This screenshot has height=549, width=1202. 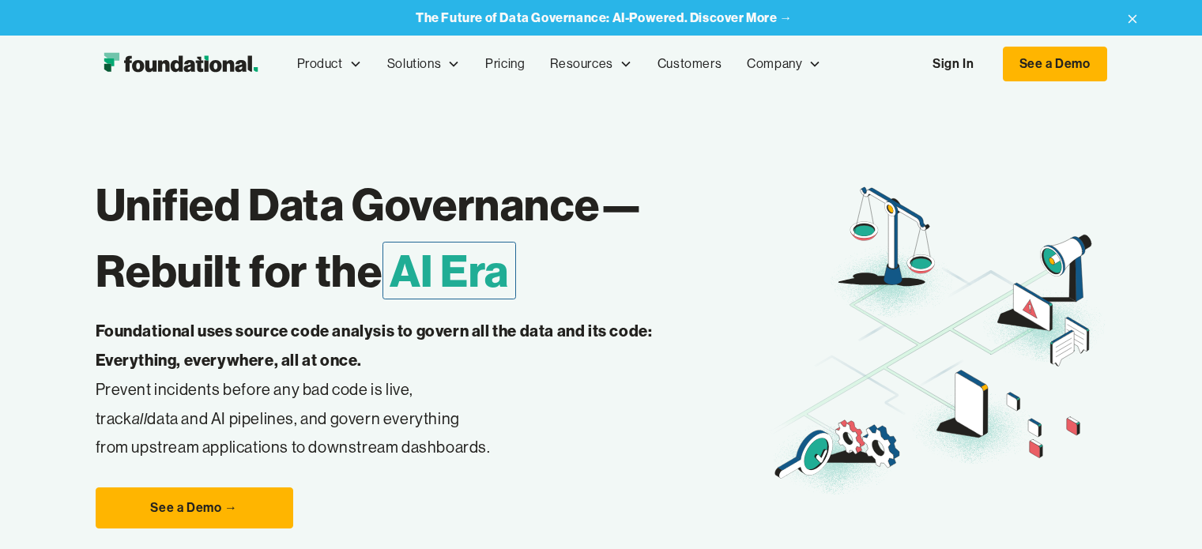 What do you see at coordinates (689, 64) in the screenshot?
I see `a: Customers` at bounding box center [689, 64].